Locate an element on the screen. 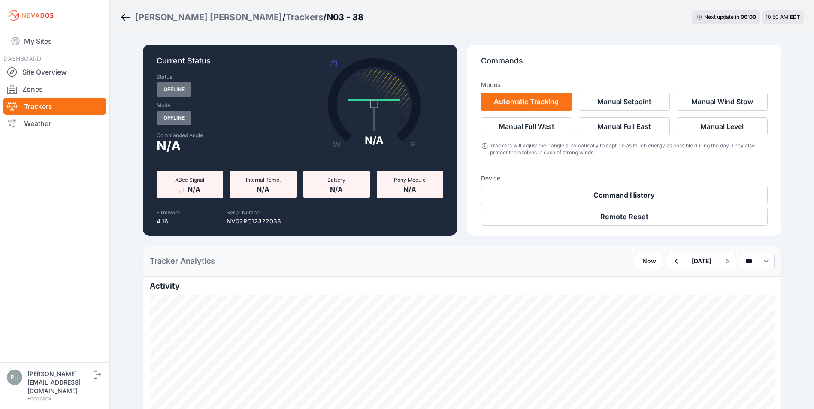  button: Manual Setpoint is located at coordinates (624, 102).